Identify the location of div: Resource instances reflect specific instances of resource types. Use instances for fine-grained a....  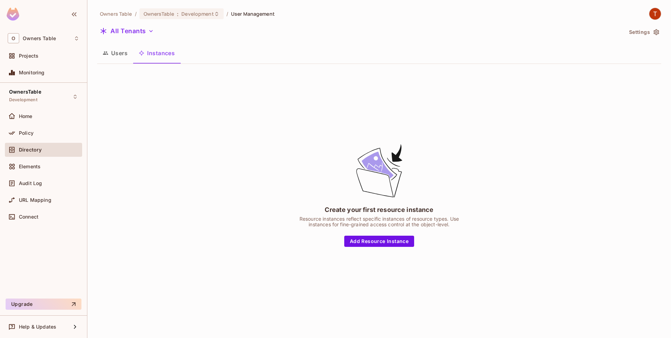
(379, 222).